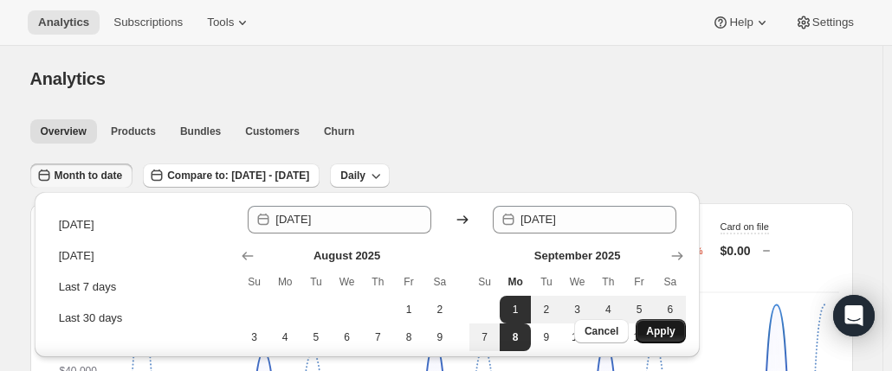 This screenshot has height=371, width=892. Describe the element at coordinates (833, 23) in the screenshot. I see `span: Settings` at that location.